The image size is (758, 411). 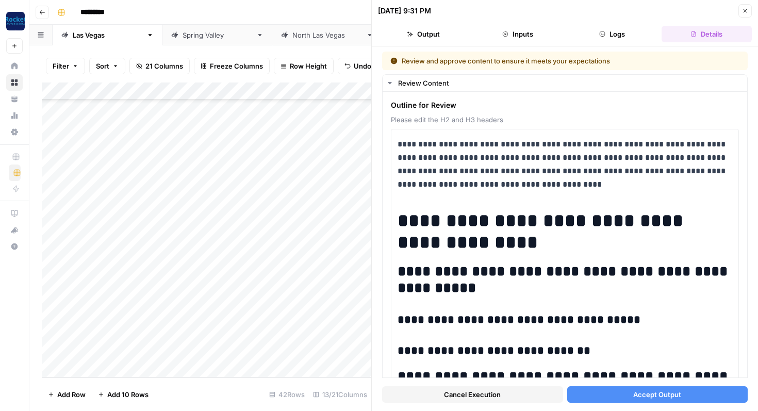 What do you see at coordinates (14, 21) in the screenshot?
I see `button: Workspace: Rocket Pilots` at bounding box center [14, 21].